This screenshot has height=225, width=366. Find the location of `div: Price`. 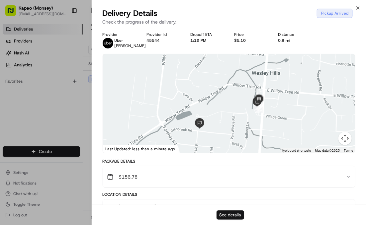

div: Price is located at coordinates (251, 35).